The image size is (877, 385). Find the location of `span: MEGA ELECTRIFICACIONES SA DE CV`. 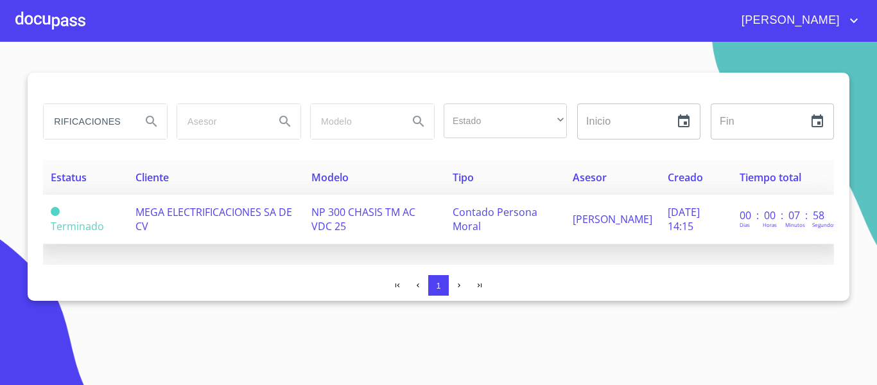

span: MEGA ELECTRIFICACIONES SA DE CV is located at coordinates (214, 219).